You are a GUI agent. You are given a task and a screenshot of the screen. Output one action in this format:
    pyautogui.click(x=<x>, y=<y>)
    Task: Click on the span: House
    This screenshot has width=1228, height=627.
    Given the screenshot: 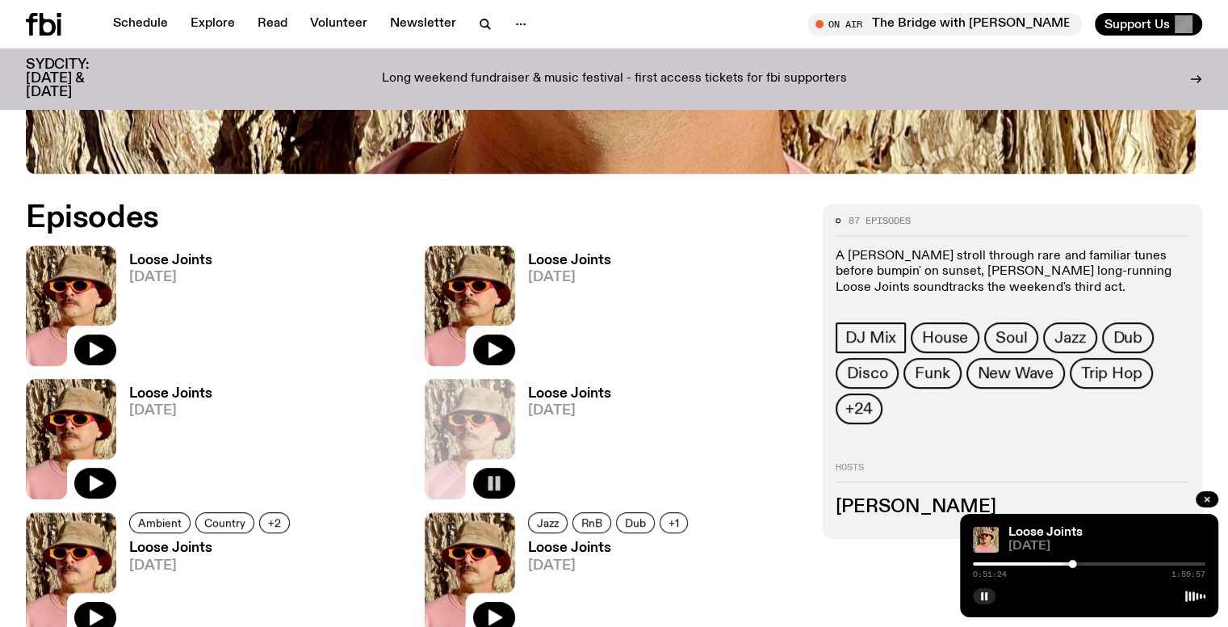 What is the action you would take?
    pyautogui.click(x=945, y=337)
    